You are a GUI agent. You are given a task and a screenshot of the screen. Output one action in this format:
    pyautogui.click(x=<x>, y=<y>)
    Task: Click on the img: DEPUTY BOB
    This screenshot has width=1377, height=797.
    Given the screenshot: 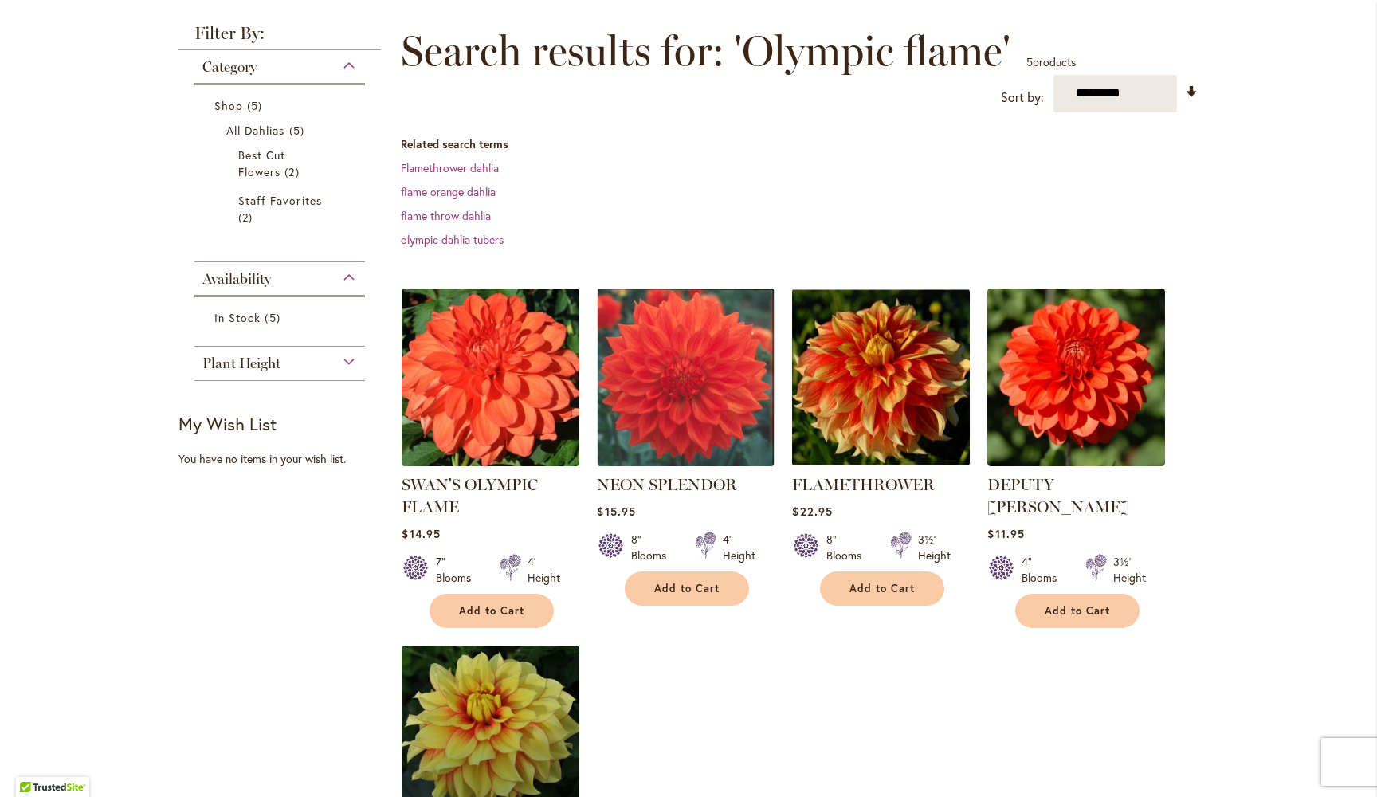 What is the action you would take?
    pyautogui.click(x=1076, y=377)
    